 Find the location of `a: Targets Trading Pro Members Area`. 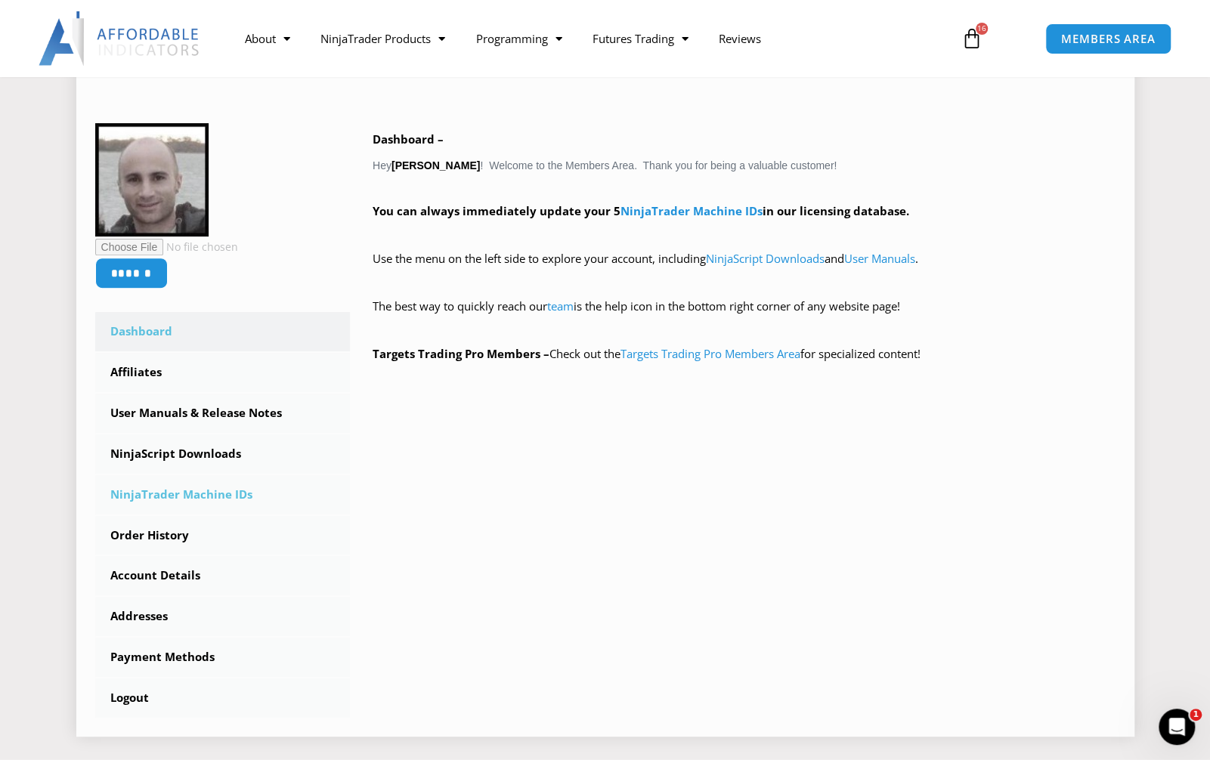

a: Targets Trading Pro Members Area is located at coordinates (711, 354).